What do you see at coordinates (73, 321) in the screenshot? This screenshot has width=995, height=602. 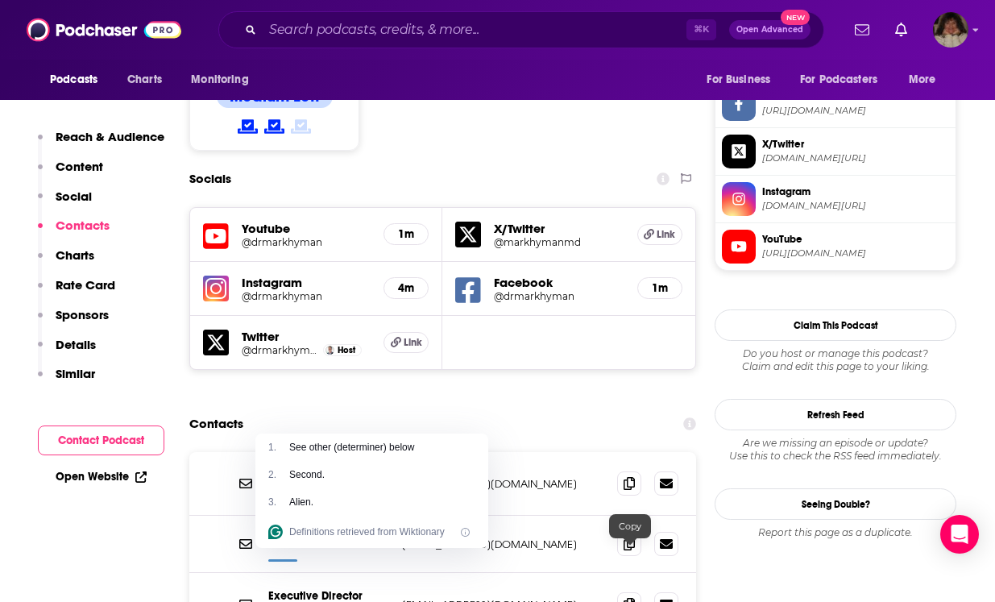 I see `button: Sponsors` at bounding box center [73, 321].